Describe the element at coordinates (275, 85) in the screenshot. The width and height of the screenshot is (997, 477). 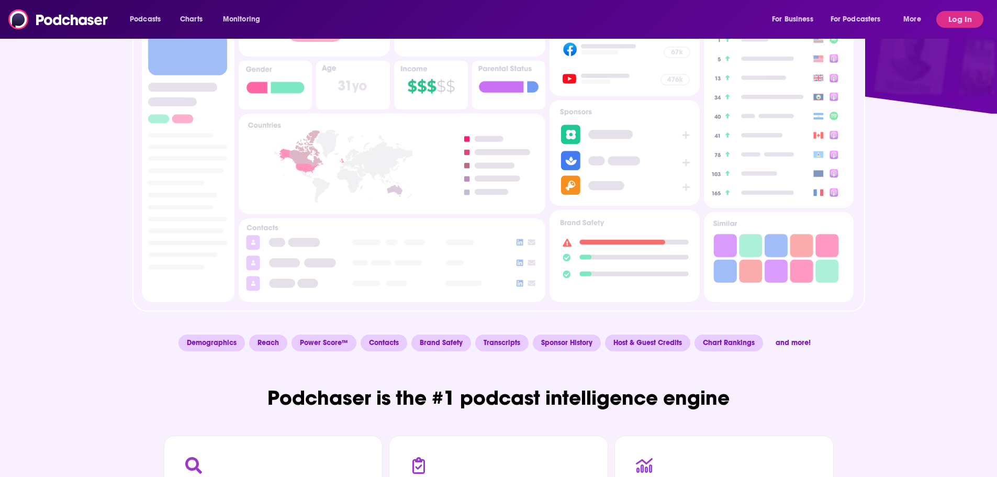
I see `img: Podcast Insights Gender` at that location.